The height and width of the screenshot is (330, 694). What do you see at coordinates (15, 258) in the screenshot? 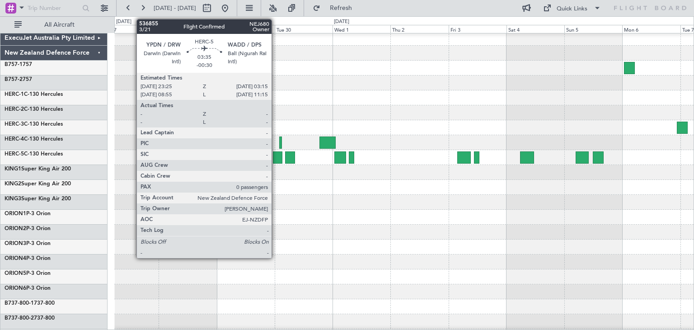
I see `span: ORION4` at bounding box center [15, 258].